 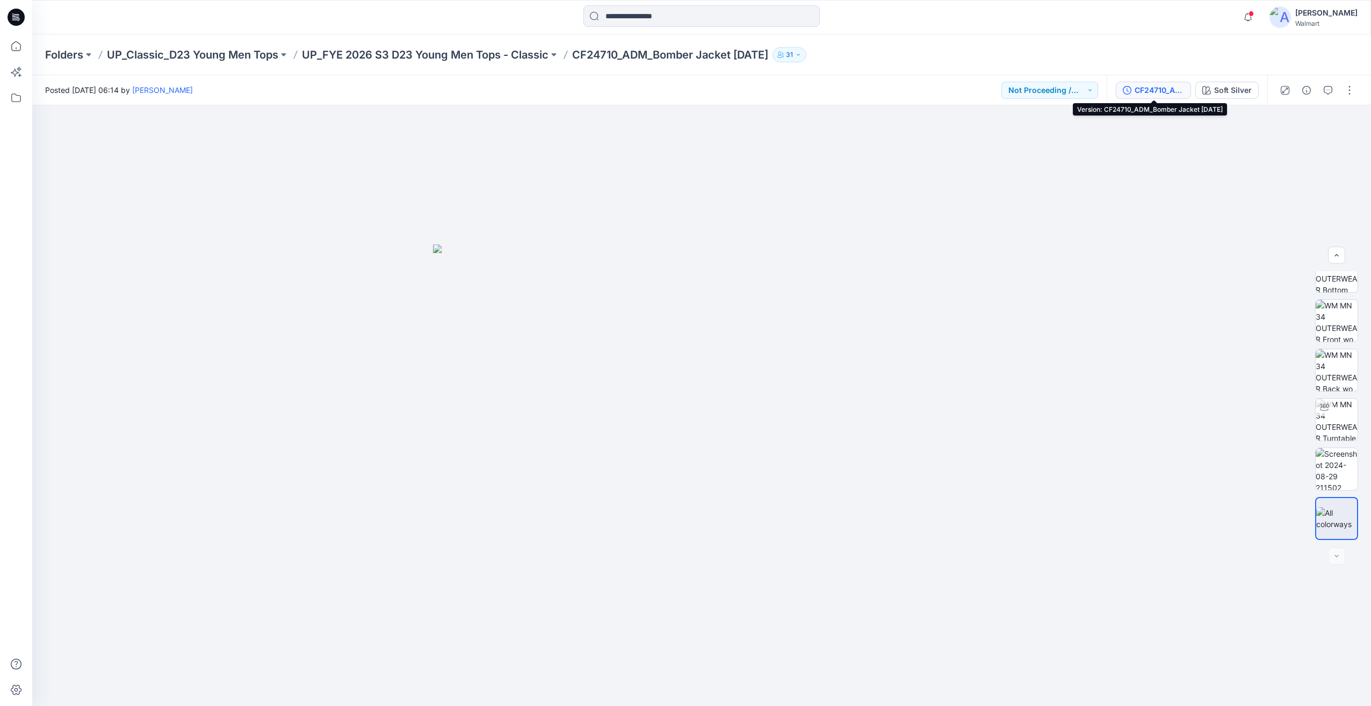 What do you see at coordinates (1159, 90) in the screenshot?
I see `div: CF24710_ADM_Bomber Jacket 28AUG24` at bounding box center [1159, 90].